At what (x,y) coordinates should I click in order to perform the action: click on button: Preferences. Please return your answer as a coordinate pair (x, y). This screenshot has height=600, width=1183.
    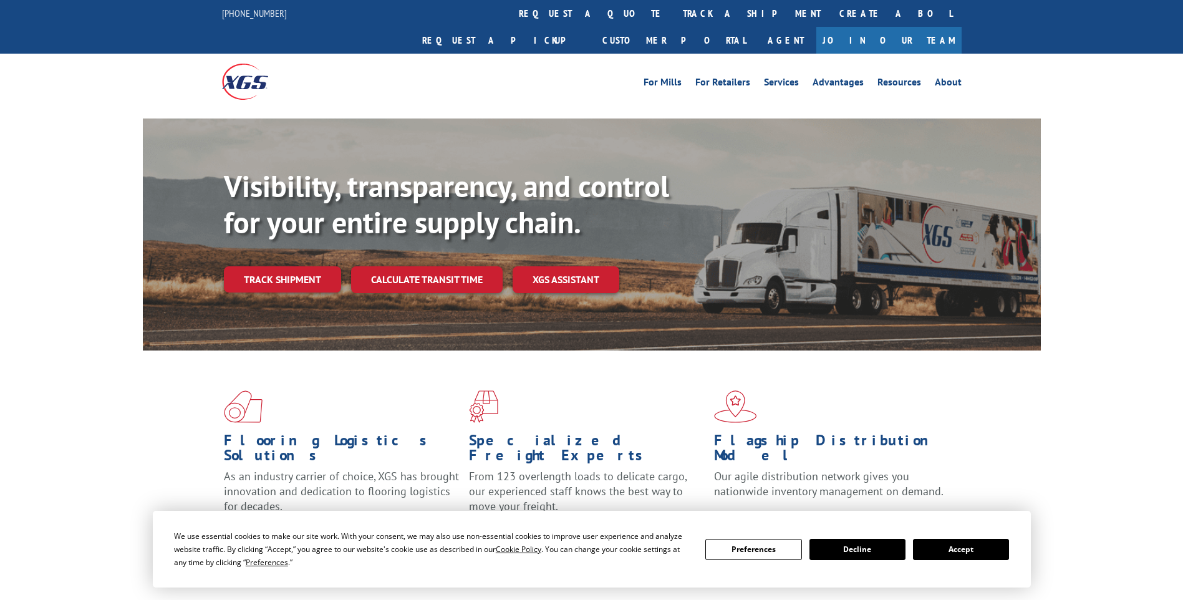
    Looking at the image, I should click on (753, 549).